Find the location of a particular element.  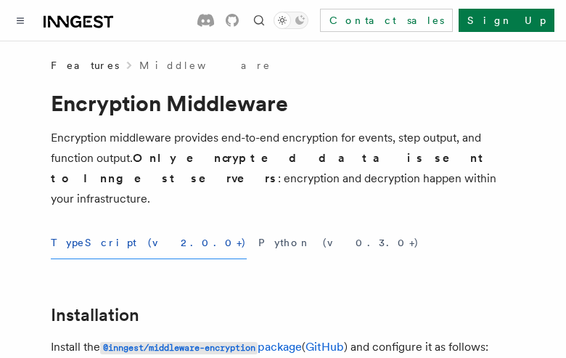

a: @inngest/middleware-encryptionpackage is located at coordinates (201, 346).